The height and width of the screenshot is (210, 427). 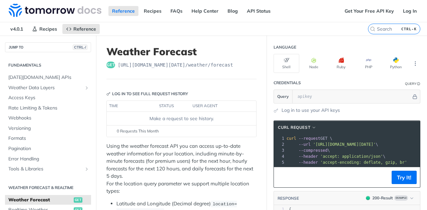 I want to click on button: 200200-ResultExample, so click(x=389, y=198).